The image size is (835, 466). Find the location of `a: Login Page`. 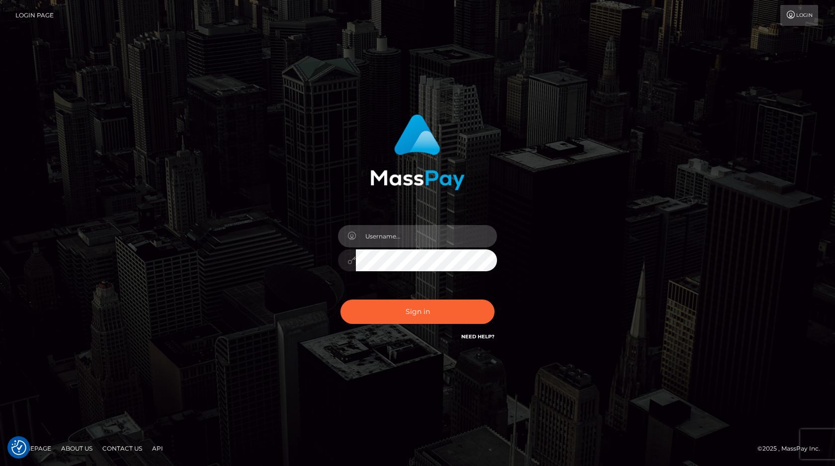

a: Login Page is located at coordinates (34, 15).